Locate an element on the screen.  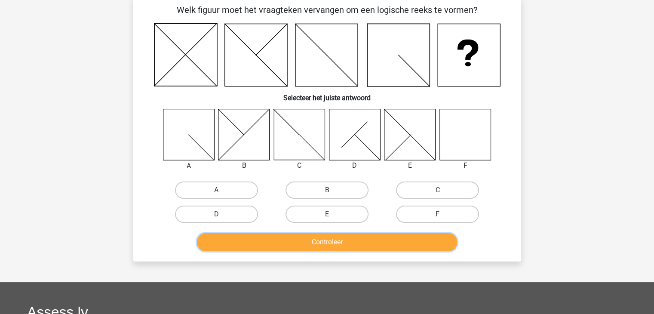
label: C is located at coordinates (437, 190).